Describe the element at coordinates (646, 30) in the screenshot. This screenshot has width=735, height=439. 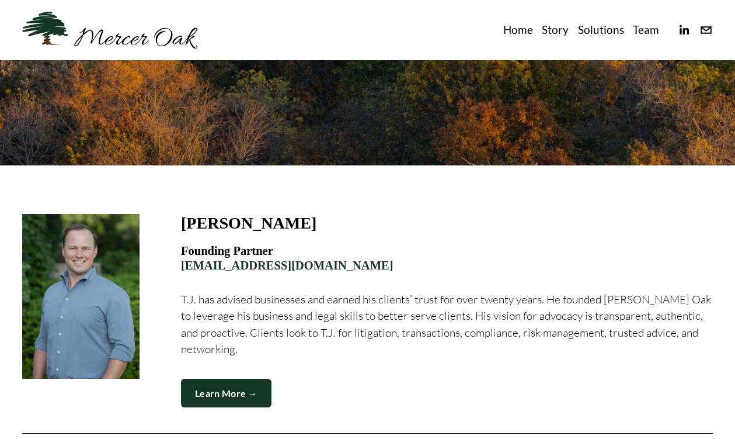
I see `a: Team` at that location.